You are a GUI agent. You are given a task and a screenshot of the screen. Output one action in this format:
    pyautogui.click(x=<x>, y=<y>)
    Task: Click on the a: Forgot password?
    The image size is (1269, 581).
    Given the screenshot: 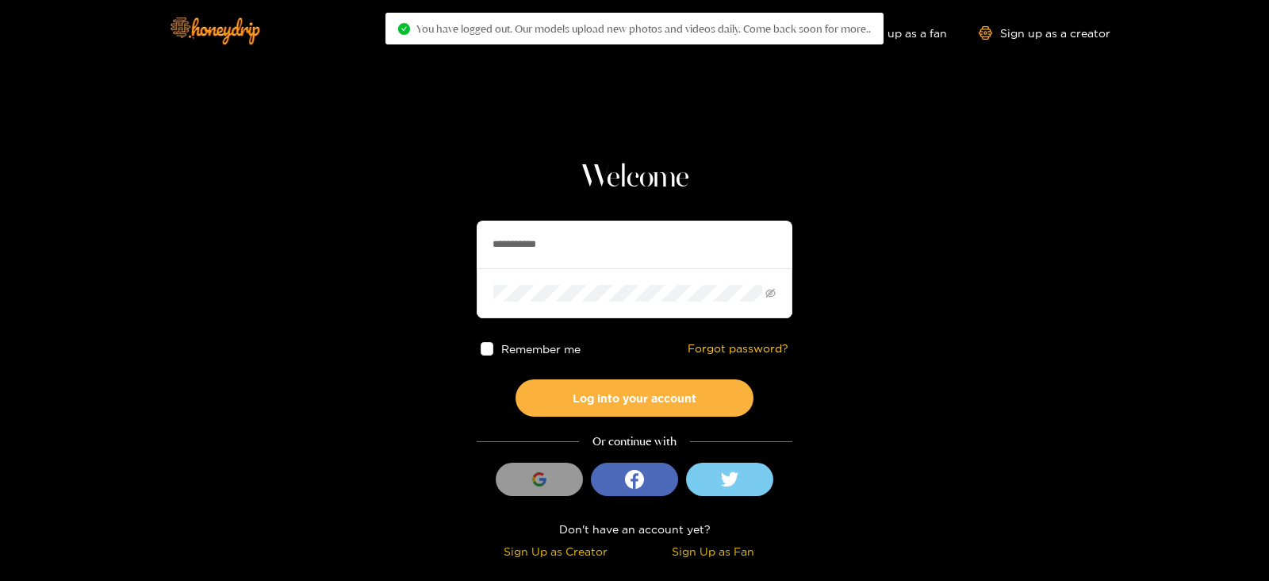 What is the action you would take?
    pyautogui.click(x=738, y=348)
    